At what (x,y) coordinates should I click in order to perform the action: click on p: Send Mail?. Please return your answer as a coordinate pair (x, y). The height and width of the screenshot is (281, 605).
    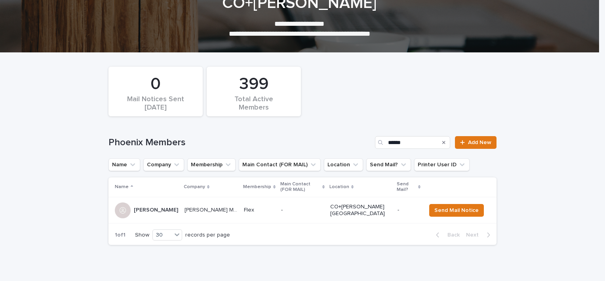
    Looking at the image, I should click on (406, 187).